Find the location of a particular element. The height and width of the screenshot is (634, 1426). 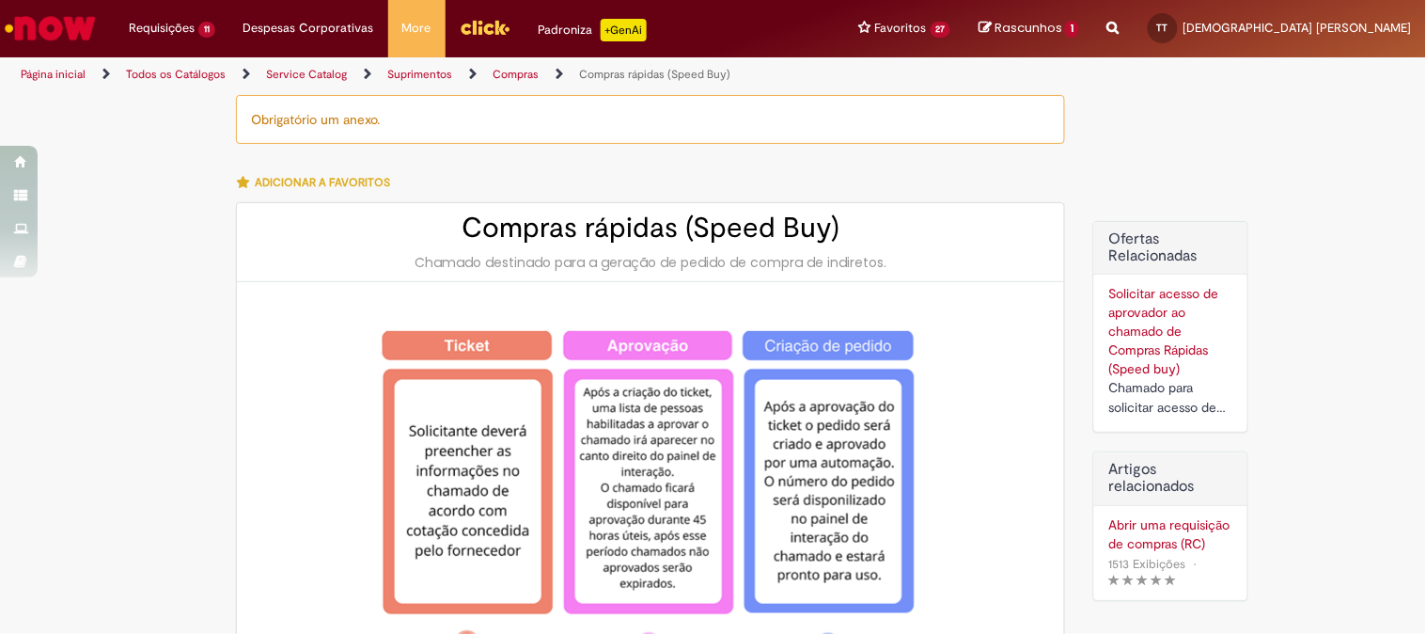

div: Chamado para solicitar acesso de aprovador ao ticket de Speed buy is located at coordinates (1170, 398).